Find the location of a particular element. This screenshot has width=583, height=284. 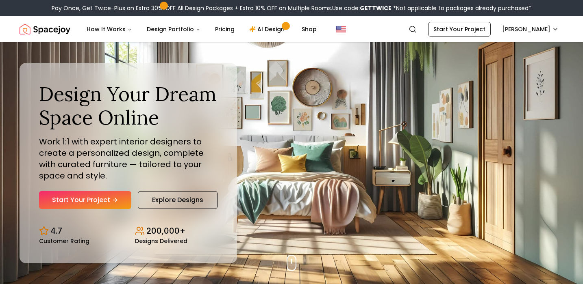

p: 200,000+ is located at coordinates (166, 231).